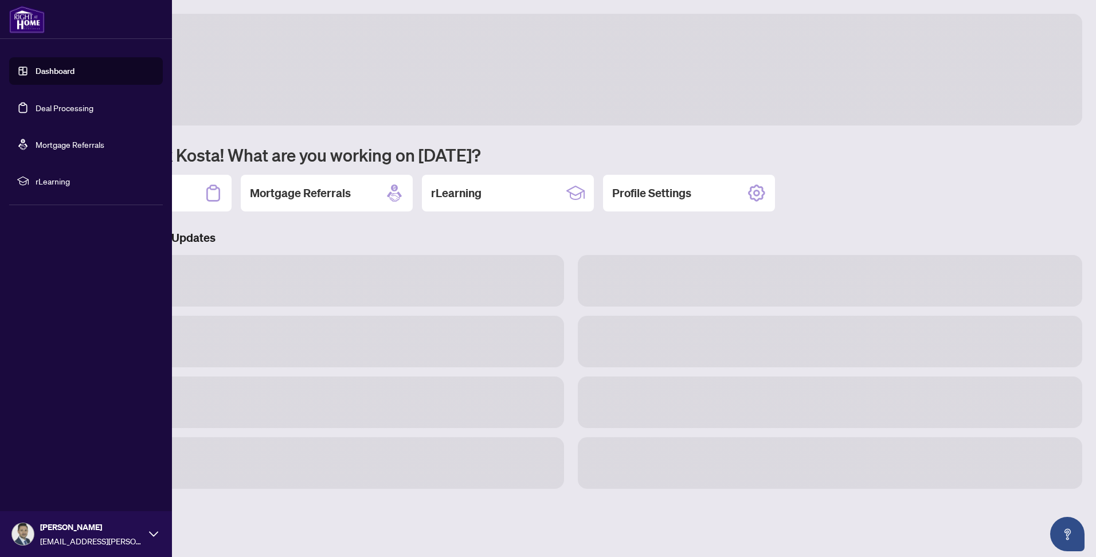 This screenshot has width=1096, height=557. I want to click on h2: Mortgage Referrals, so click(300, 193).